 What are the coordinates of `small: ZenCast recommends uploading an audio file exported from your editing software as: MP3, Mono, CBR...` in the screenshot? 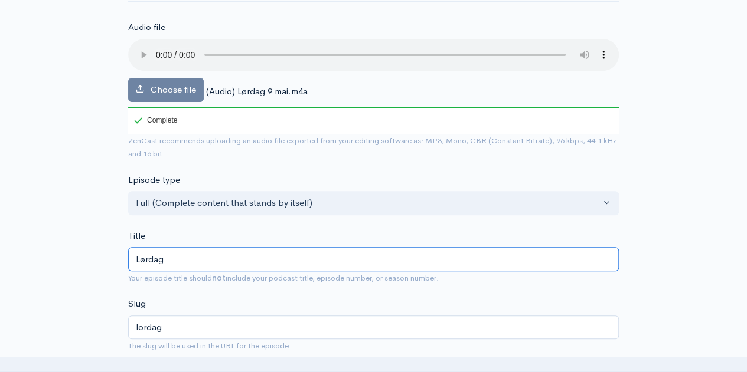 It's located at (372, 148).